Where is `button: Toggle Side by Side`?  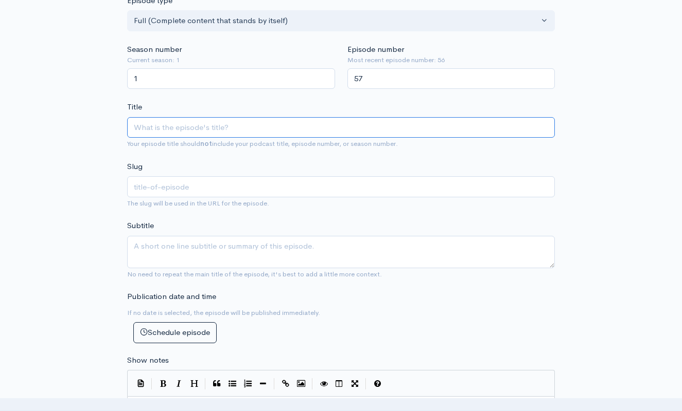 button: Toggle Side by Side is located at coordinates (339, 384).